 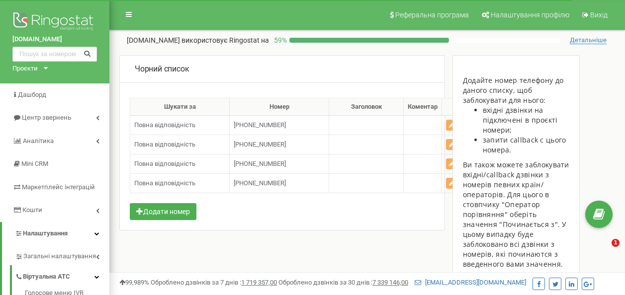 I want to click on th: Шукати за, so click(x=180, y=107).